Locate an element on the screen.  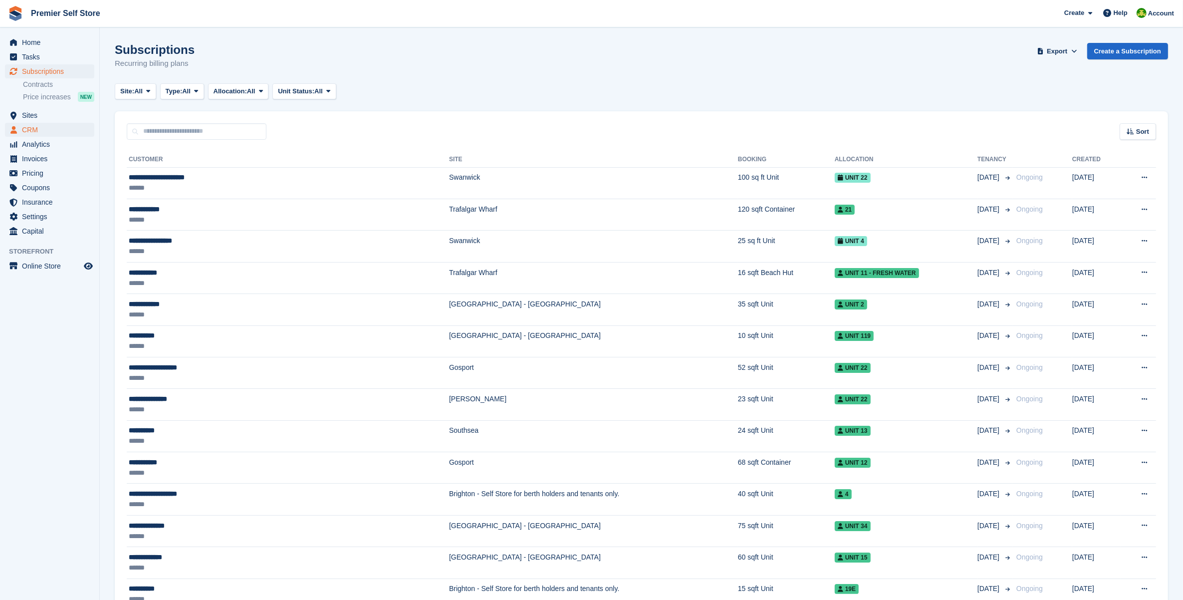
span: Account is located at coordinates (1162, 13).